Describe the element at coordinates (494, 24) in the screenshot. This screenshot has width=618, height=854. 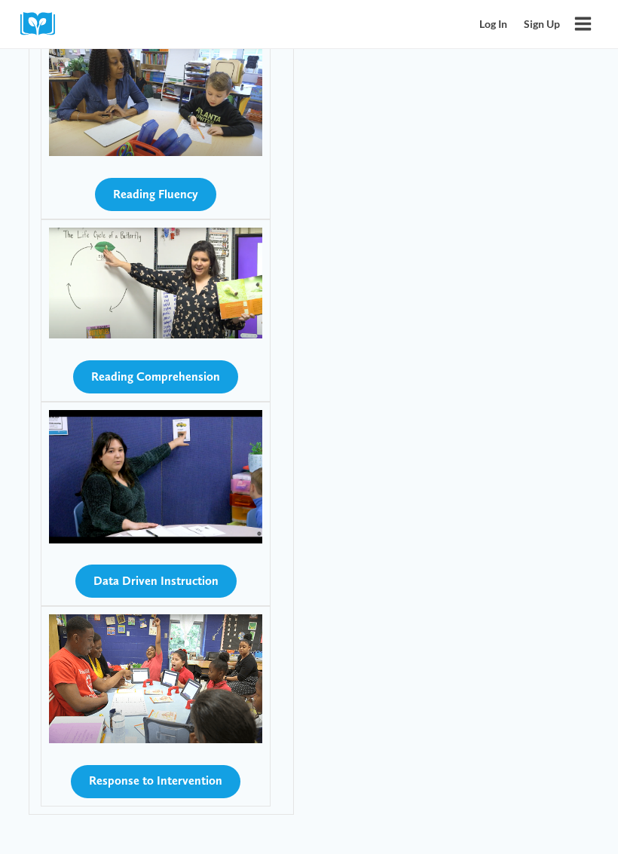
I see `a: Log In` at that location.